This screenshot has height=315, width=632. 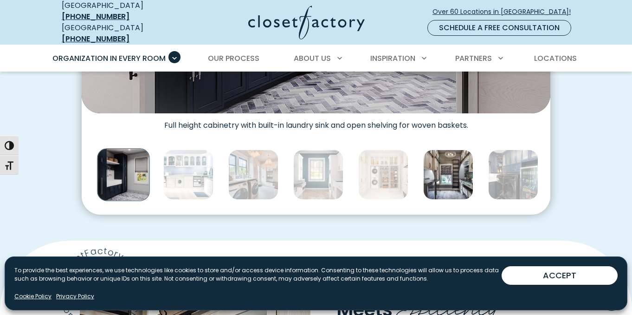 I want to click on img: Custom laundry room with pull-out ironing board and laundry sink, so click(x=318, y=175).